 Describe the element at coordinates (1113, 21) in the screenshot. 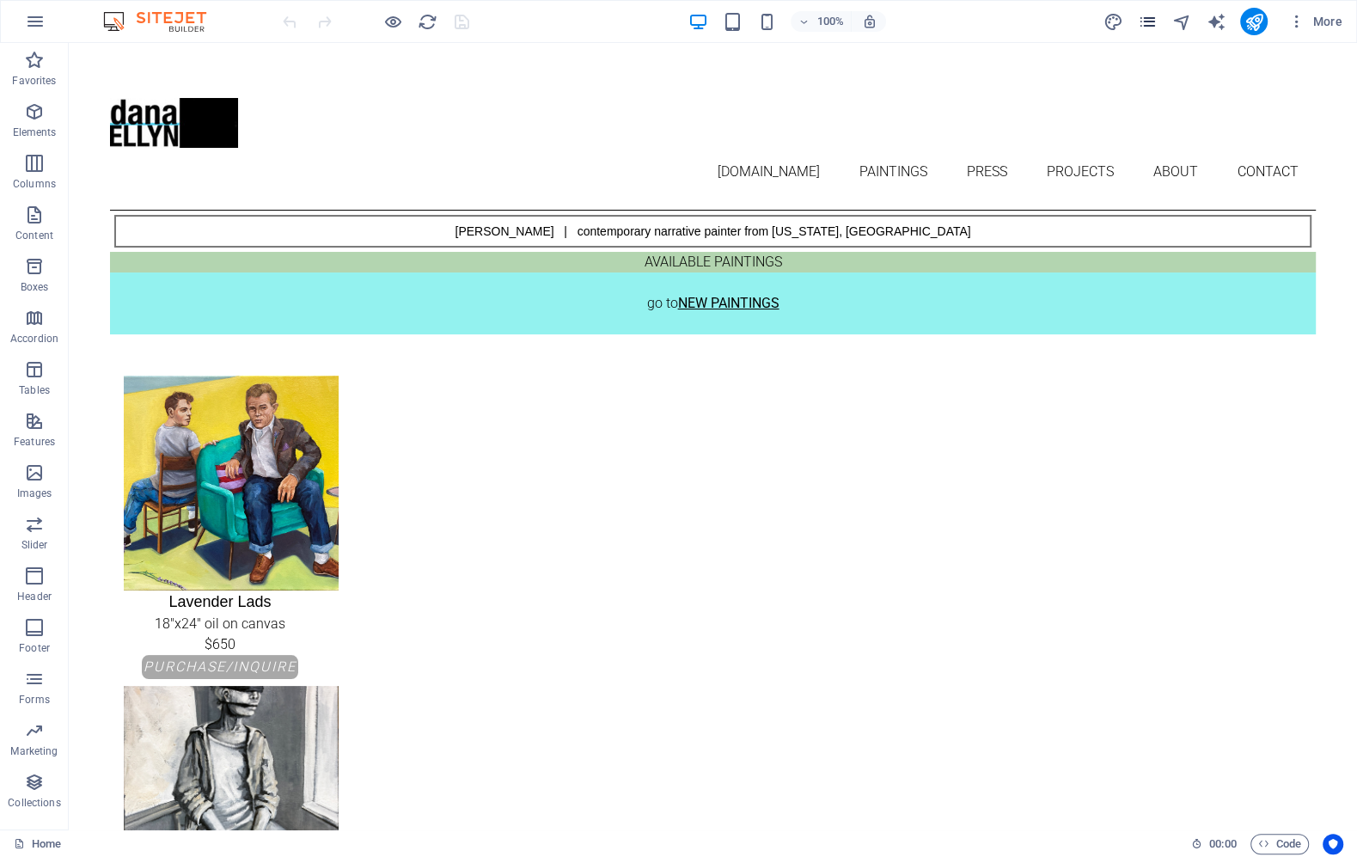

I see `button: design` at that location.